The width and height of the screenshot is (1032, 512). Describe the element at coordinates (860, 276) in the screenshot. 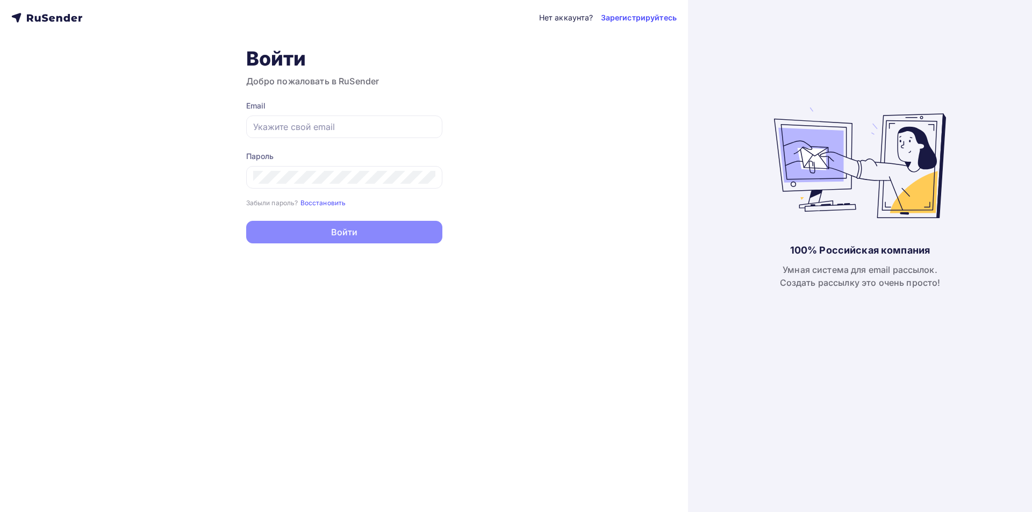

I see `div: Умная система для email рассылок. Создать рассылку это очень просто!` at that location.